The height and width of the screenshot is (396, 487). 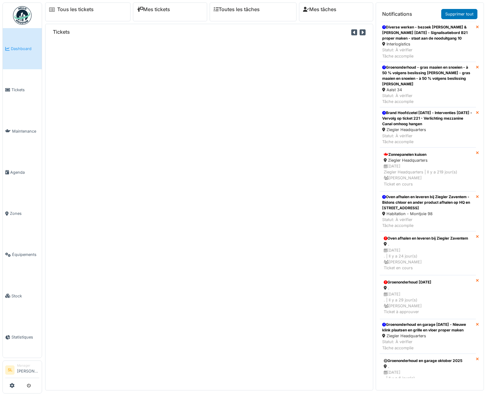 I want to click on div: Oven afhalen en leveren bij Ziegler Zaventem - Bidons chloor en ander product afhalen op HQ en [S..., so click(x=428, y=203).